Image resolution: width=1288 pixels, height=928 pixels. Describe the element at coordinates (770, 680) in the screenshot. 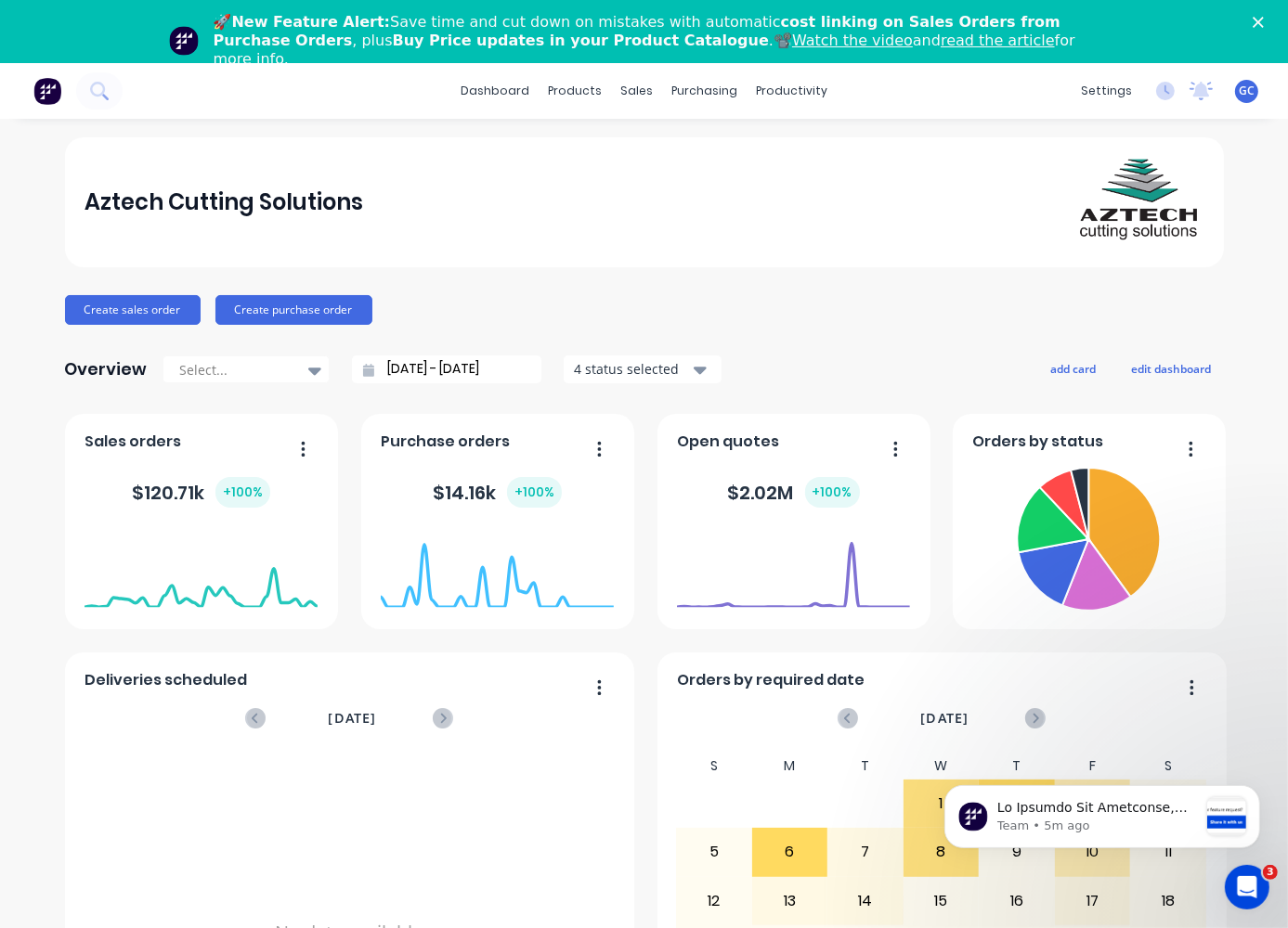

I see `span: Orders by required date` at that location.